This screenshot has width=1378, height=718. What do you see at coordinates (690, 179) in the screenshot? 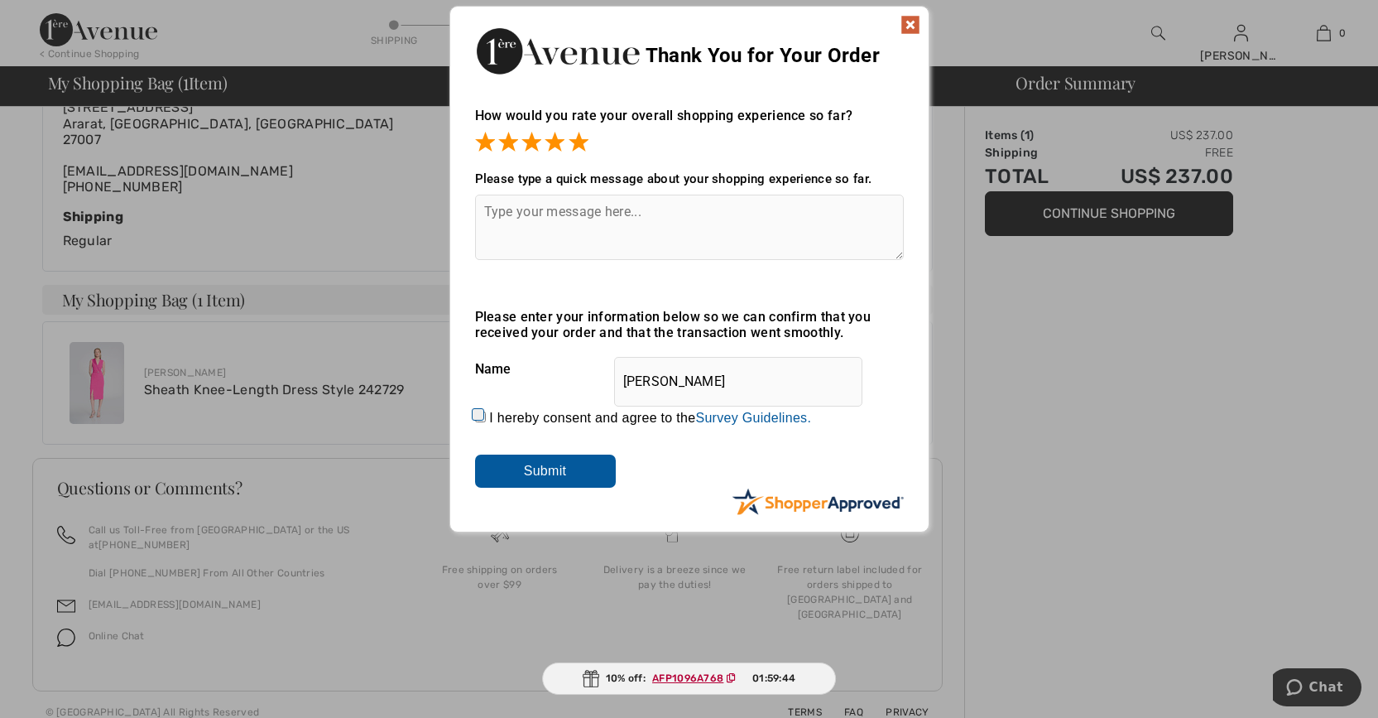
I see `div: Please type a quick message about your shopping experience so far.` at bounding box center [690, 179].